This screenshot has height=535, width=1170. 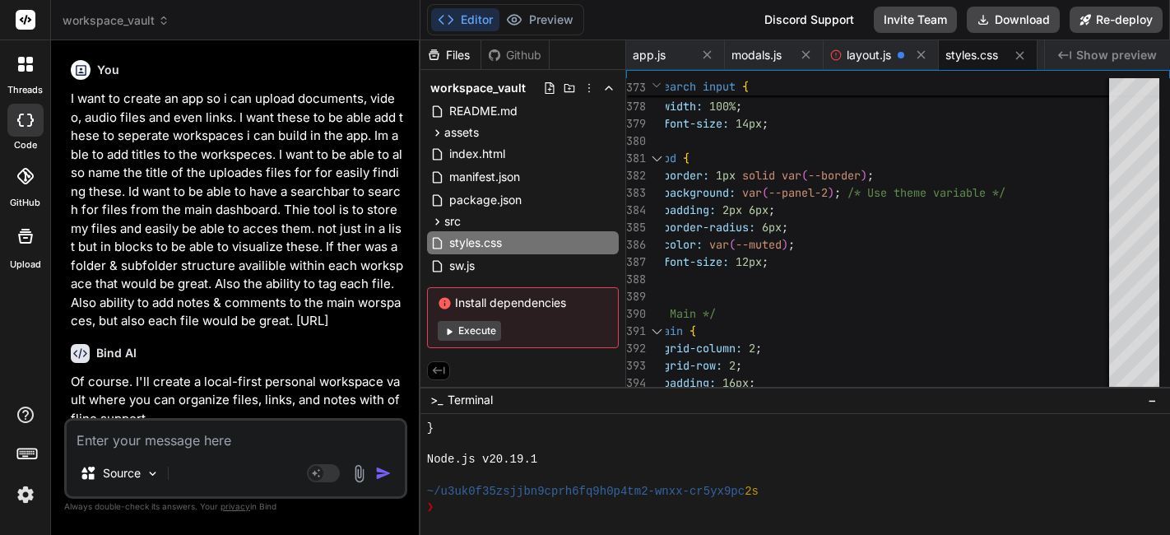 I want to click on div: 385, so click(x=635, y=227).